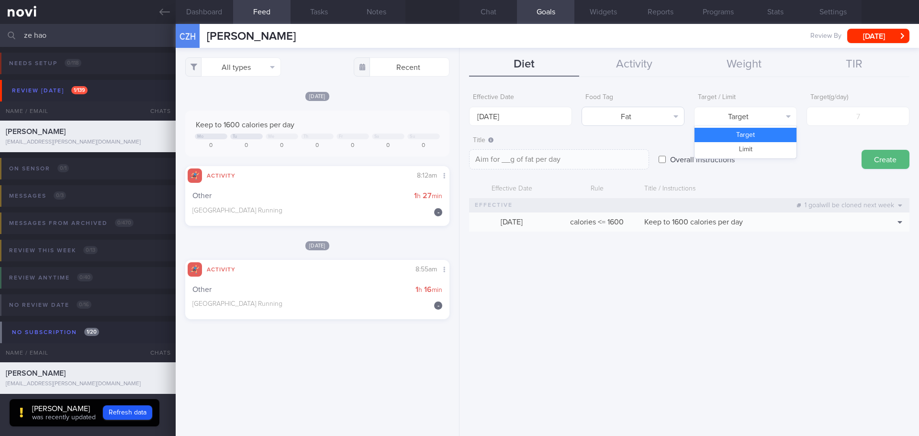 The height and width of the screenshot is (436, 919). Describe the element at coordinates (63, 168) in the screenshot. I see `span: 0 / 1` at that location.